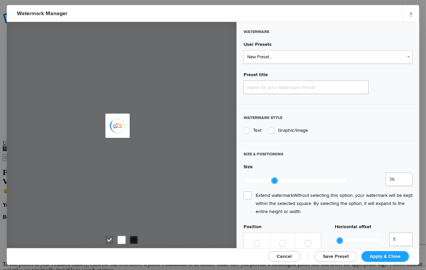  I want to click on span: Graphic/Image, so click(293, 130).